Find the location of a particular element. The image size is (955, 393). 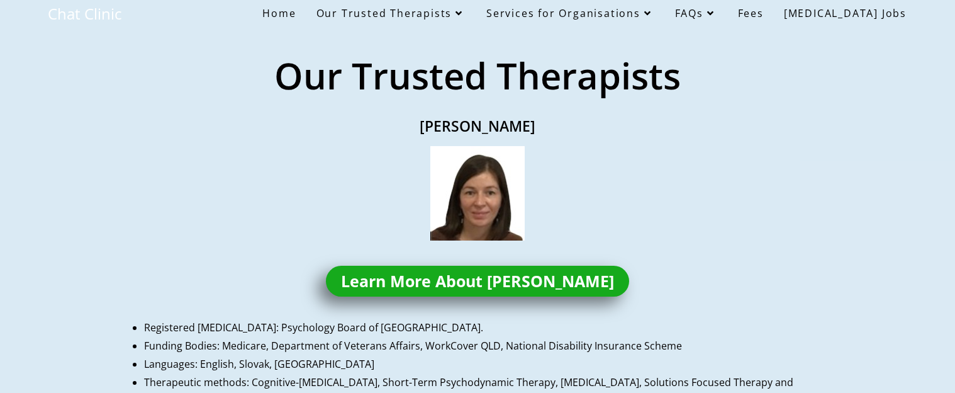

img: Psychologist - Kristina is located at coordinates (477, 193).